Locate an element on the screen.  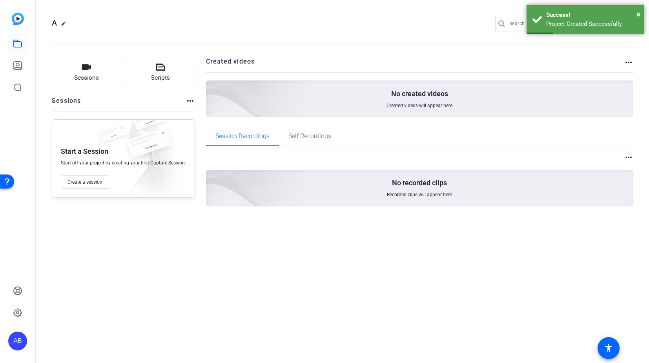
button: Scripts is located at coordinates (160, 73).